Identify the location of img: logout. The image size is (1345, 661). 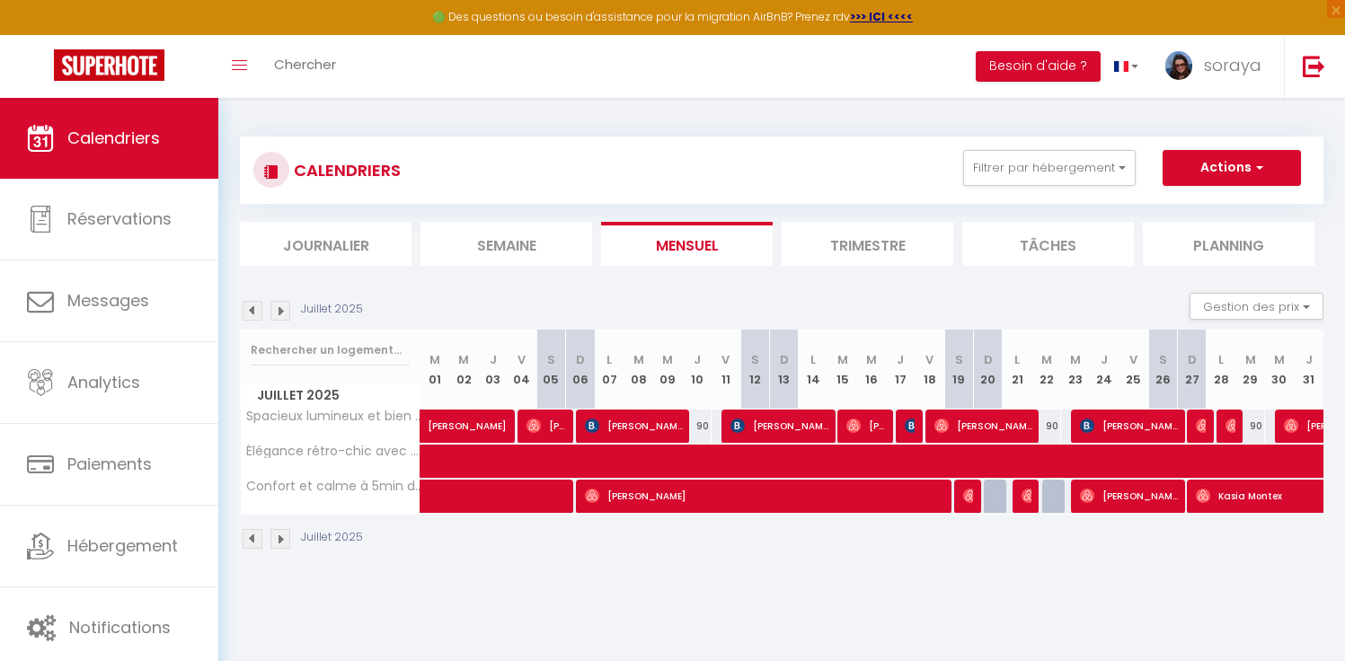
(1313, 66).